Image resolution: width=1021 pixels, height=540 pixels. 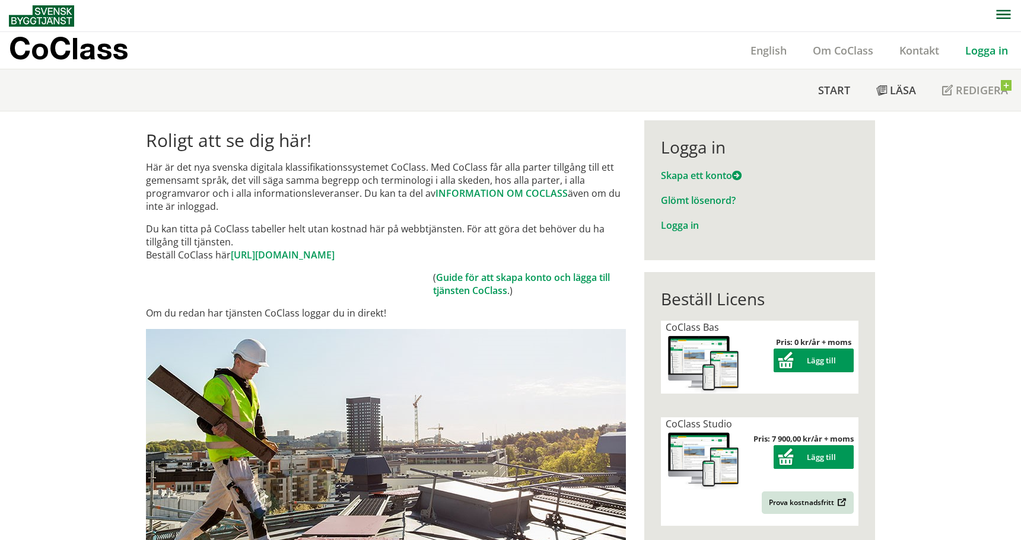 What do you see at coordinates (501, 193) in the screenshot?
I see `a: INFORMATION OM COCLASS` at bounding box center [501, 193].